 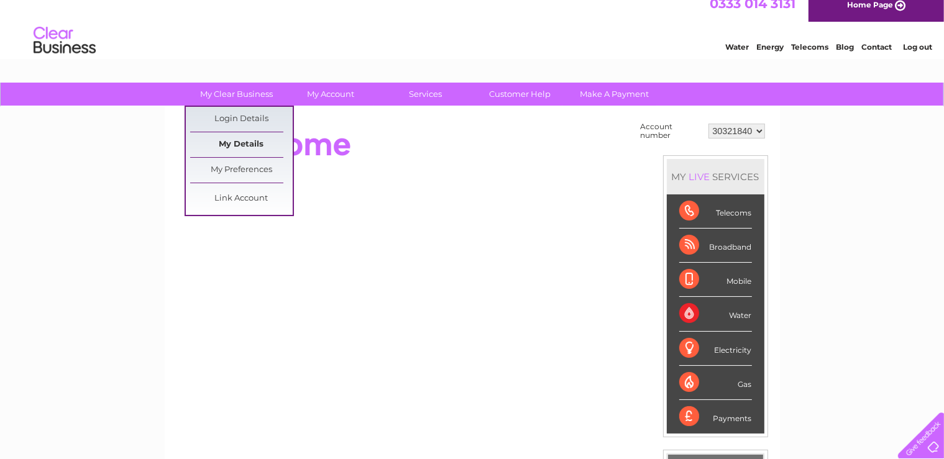 What do you see at coordinates (770, 57) in the screenshot?
I see `a: Energy` at bounding box center [770, 57].